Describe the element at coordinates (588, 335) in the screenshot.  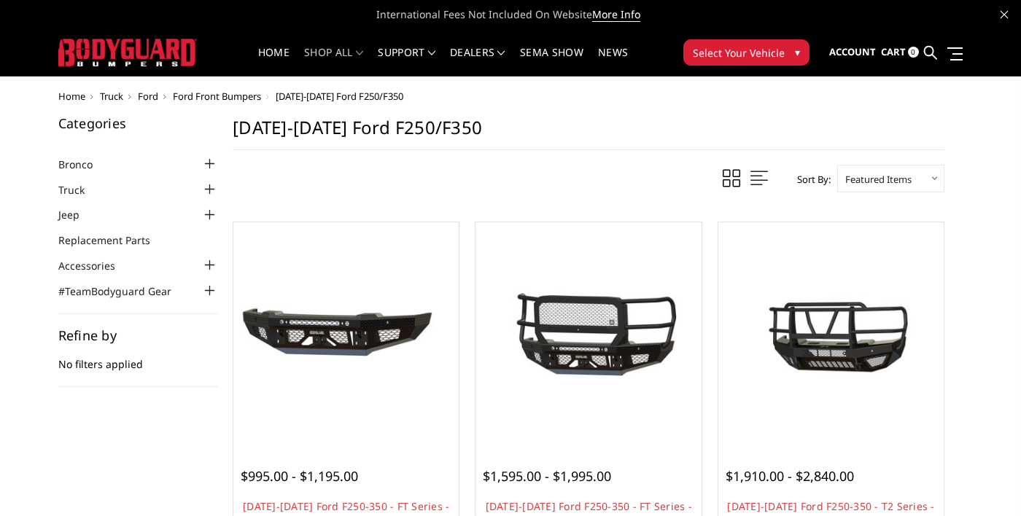
I see `a: 2023-2025 Ford F250-350 - FT Series - Extreme Front Bumper 2023-2025 Ford F250-350 - FT Series - ...` at that location.